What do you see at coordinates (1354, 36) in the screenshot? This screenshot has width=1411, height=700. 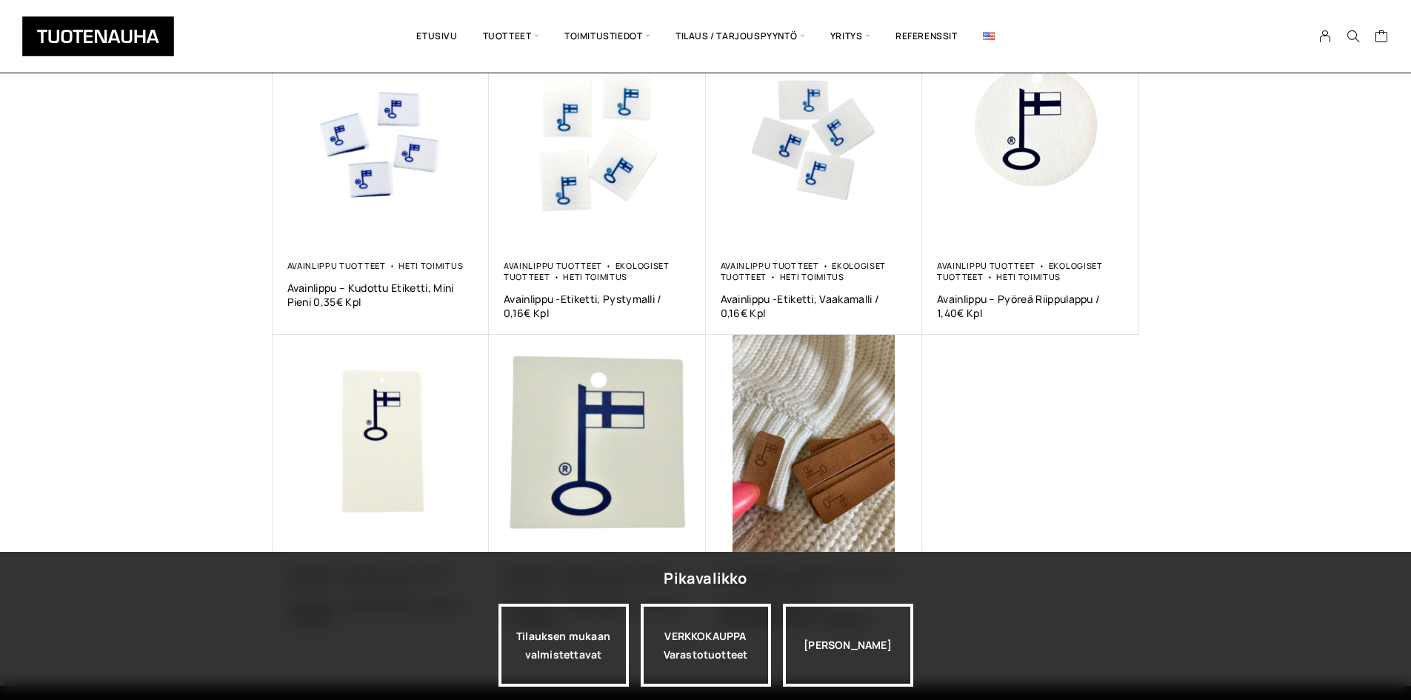 I see `button: Search` at bounding box center [1354, 36].